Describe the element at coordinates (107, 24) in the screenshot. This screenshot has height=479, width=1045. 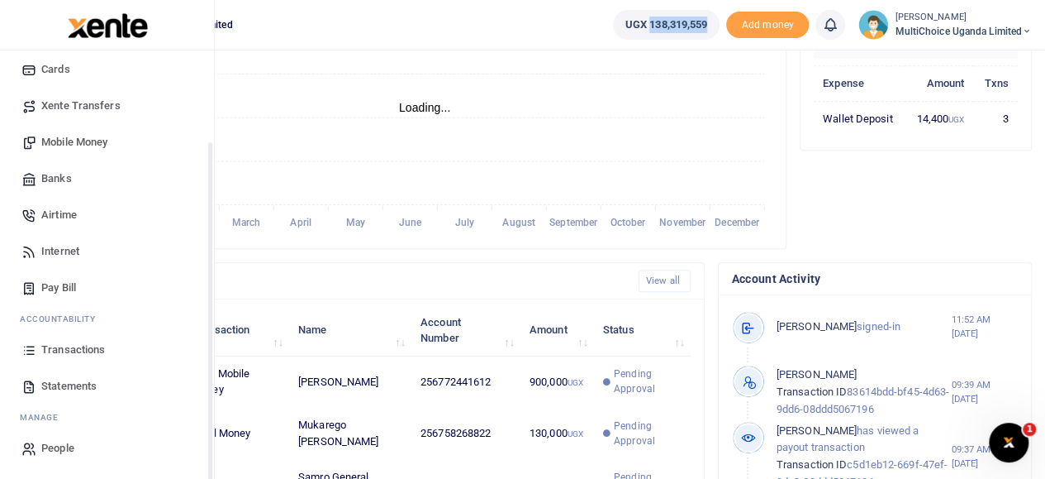
I see `a: logo-small logo-large logo-large` at that location.